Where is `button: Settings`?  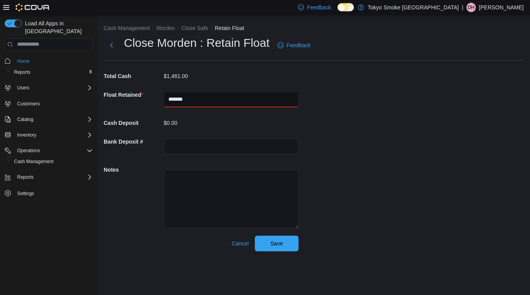 button: Settings is located at coordinates (49, 193).